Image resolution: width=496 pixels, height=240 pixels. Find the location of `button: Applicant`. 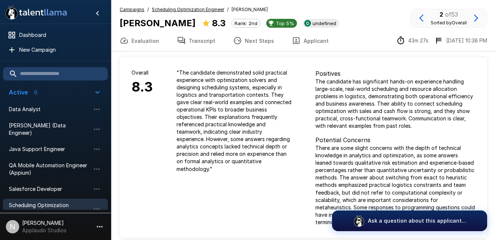

button: Applicant is located at coordinates (310, 41).